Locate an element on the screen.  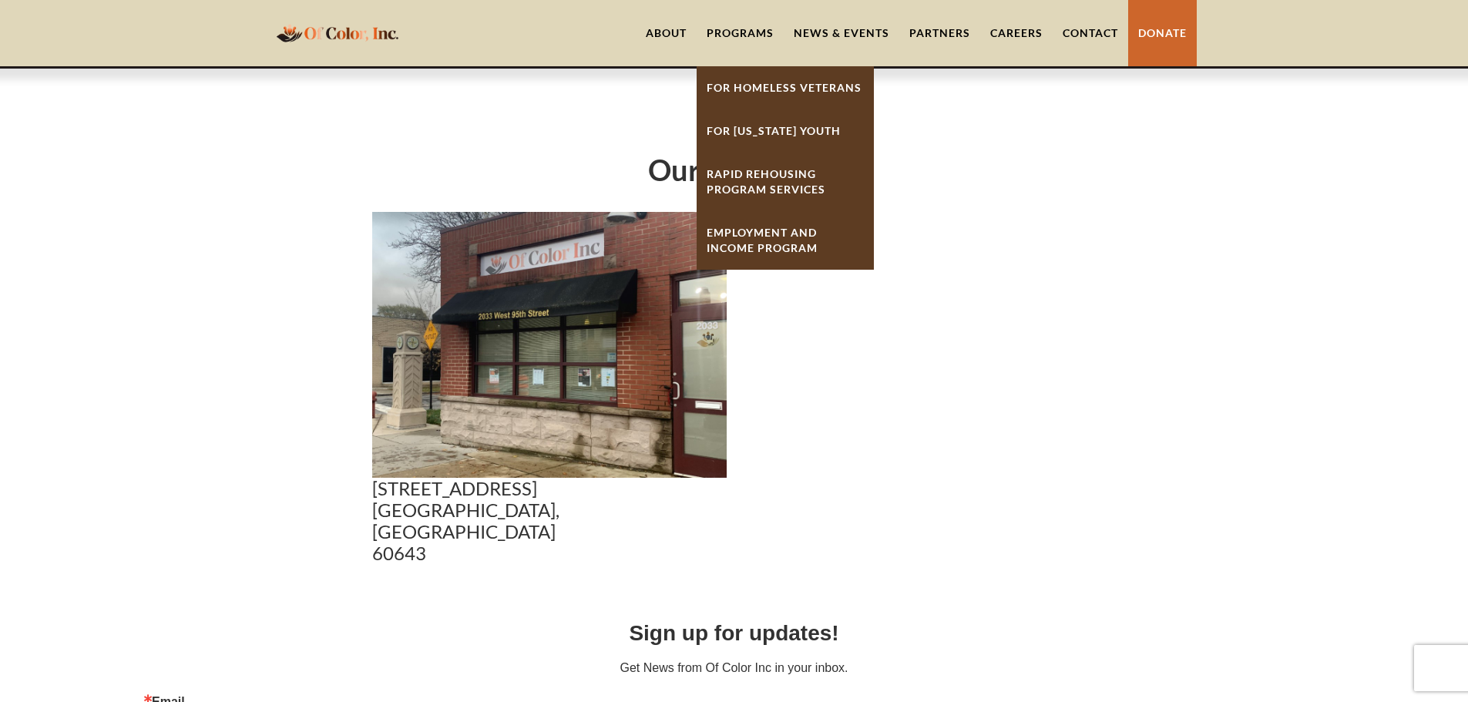
nav: Programs is located at coordinates (785, 168).